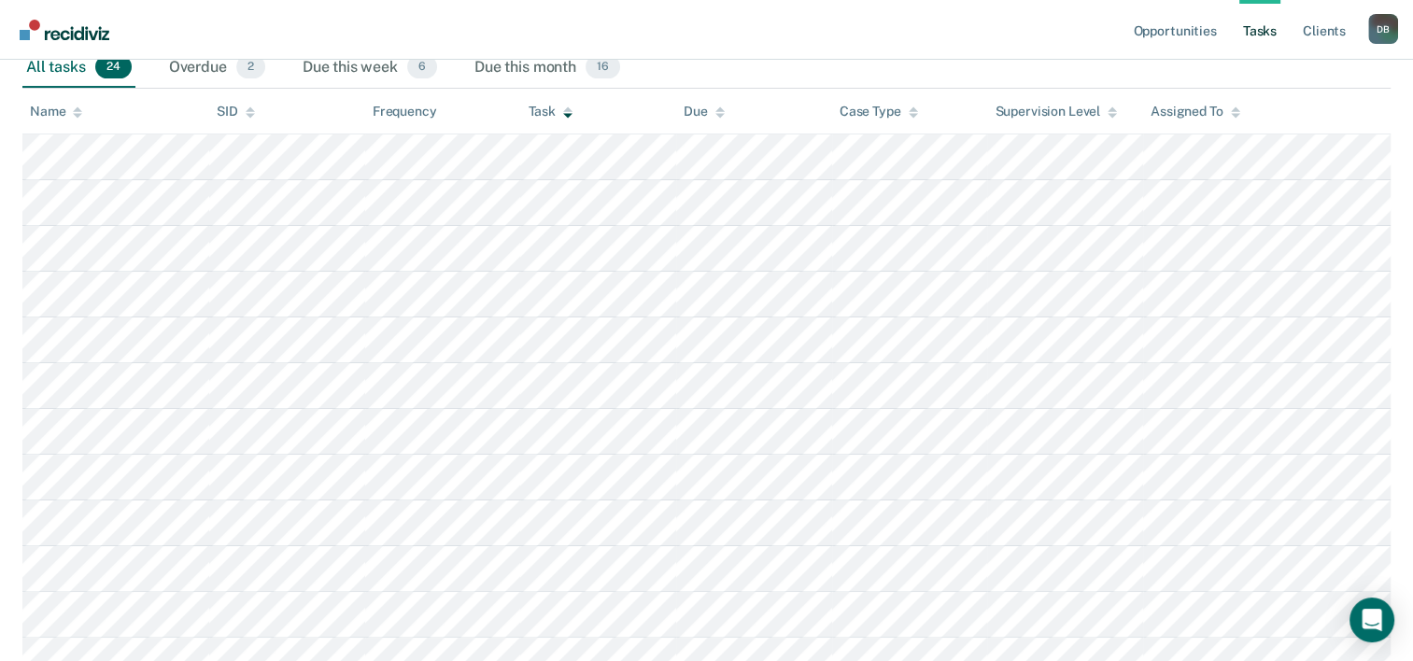 This screenshot has width=1413, height=661. What do you see at coordinates (704, 111) in the screenshot?
I see `div: Due` at bounding box center [704, 111].